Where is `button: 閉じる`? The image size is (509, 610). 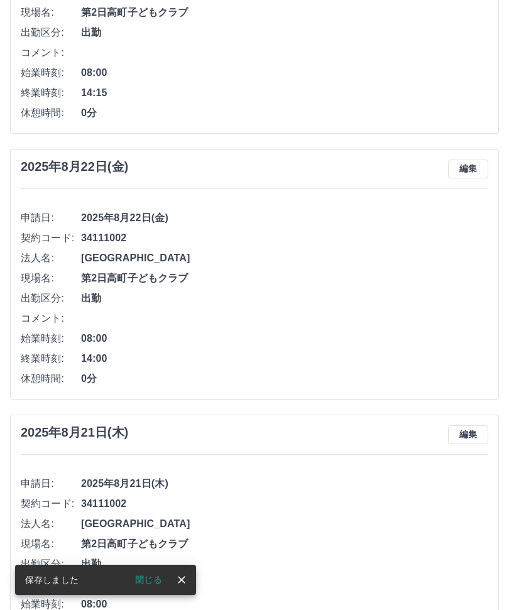 button: 閉じる is located at coordinates (148, 580).